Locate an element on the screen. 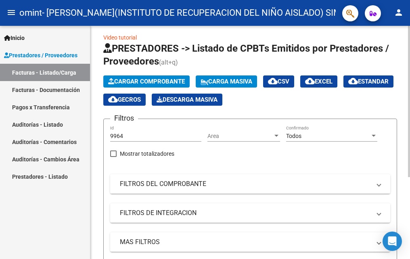 The height and width of the screenshot is (259, 410). button: CSV is located at coordinates (278, 81).